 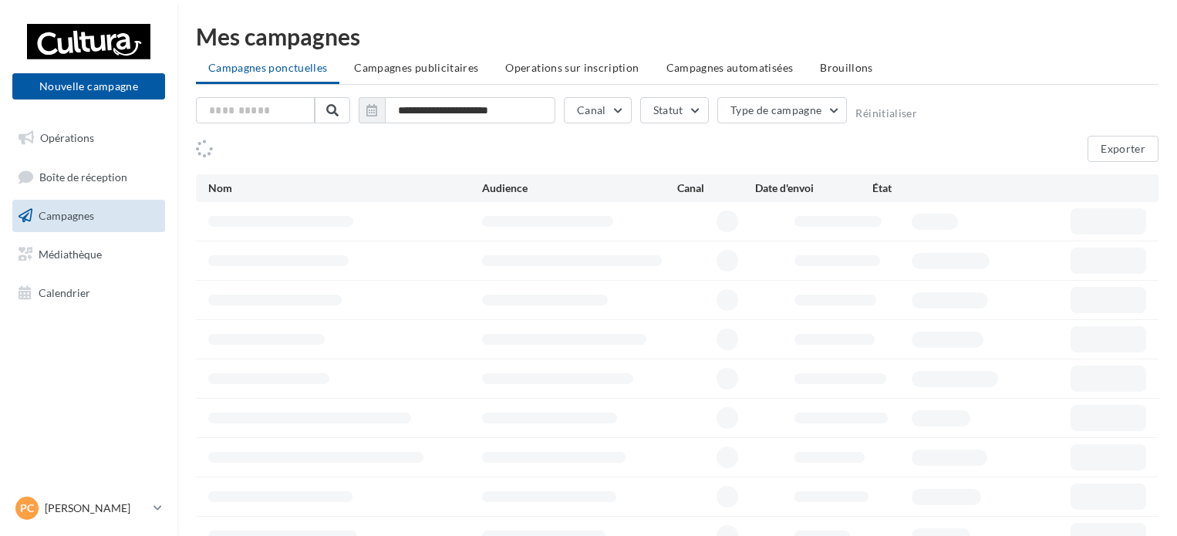 I want to click on a: Campagnes, so click(x=89, y=216).